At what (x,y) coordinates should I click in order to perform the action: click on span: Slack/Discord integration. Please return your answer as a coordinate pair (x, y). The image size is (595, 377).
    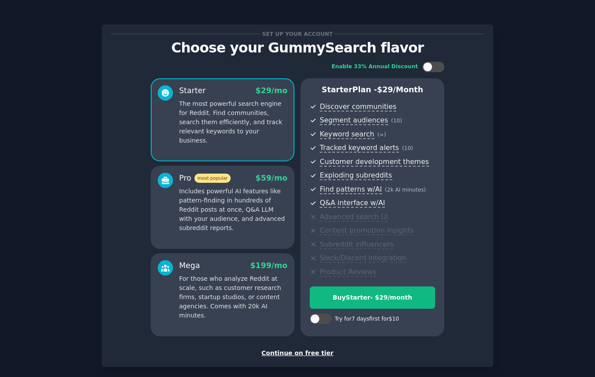
    Looking at the image, I should click on (363, 258).